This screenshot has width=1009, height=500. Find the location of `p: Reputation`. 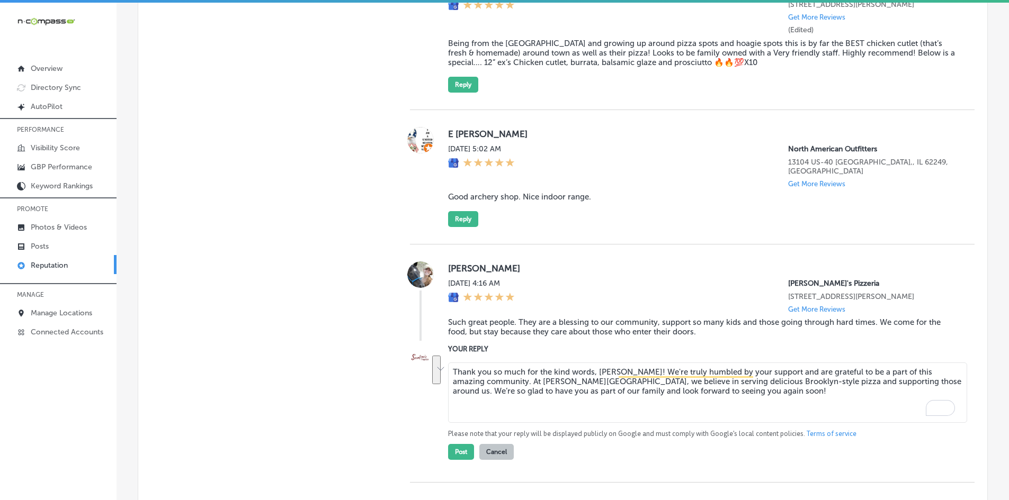

p: Reputation is located at coordinates (49, 265).